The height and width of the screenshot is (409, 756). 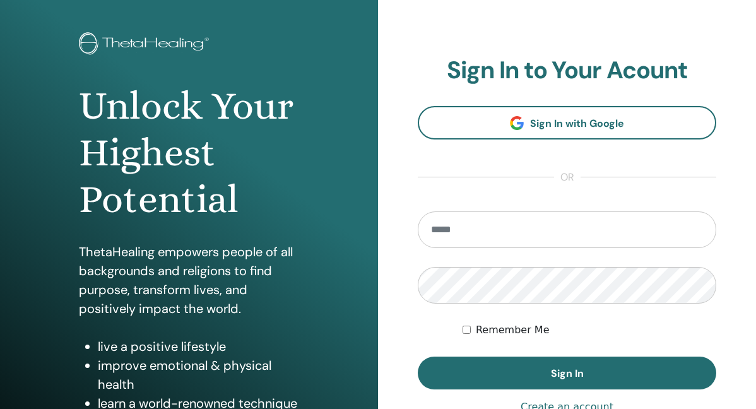 I want to click on h1: Unlock Your Highest Potential, so click(x=189, y=153).